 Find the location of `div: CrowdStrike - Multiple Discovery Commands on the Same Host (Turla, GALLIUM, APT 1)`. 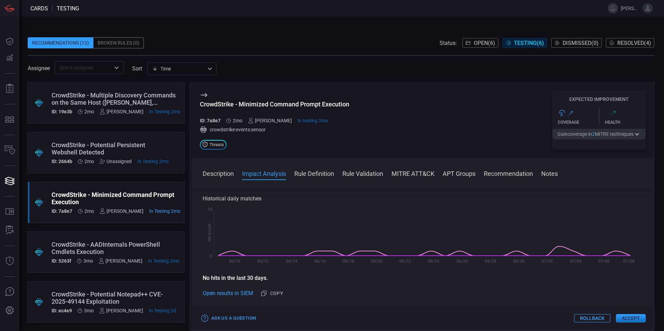

div: CrowdStrike - Multiple Discovery Commands on the Same Host (Turla, GALLIUM, APT 1) is located at coordinates (116, 99).